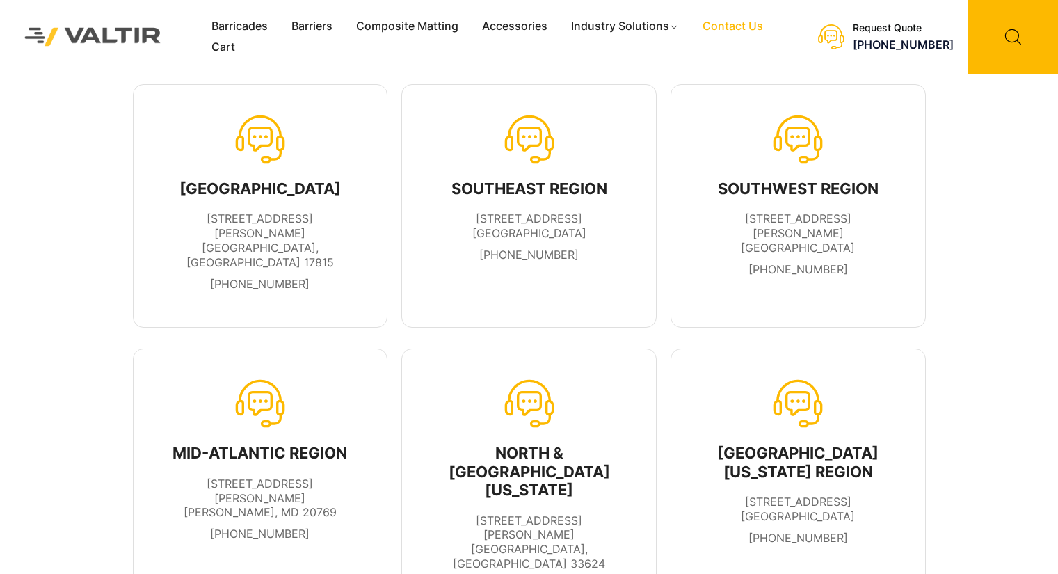  I want to click on a: Barriers, so click(312, 26).